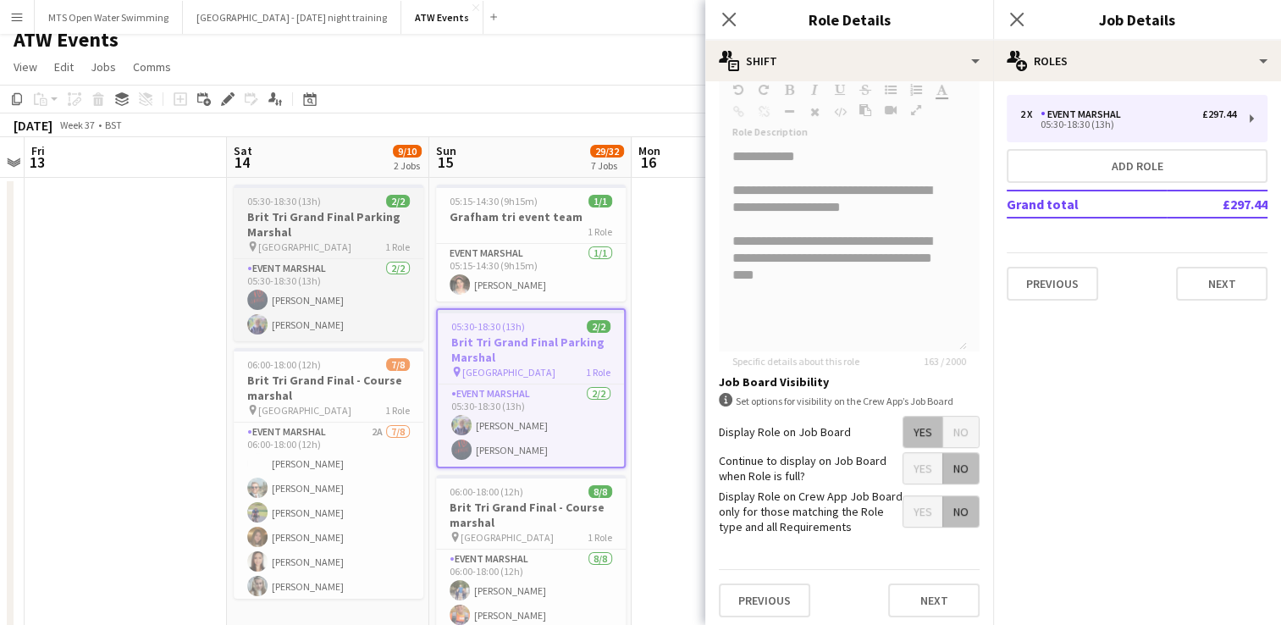 Image resolution: width=1281 pixels, height=625 pixels. Describe the element at coordinates (77, 124) in the screenshot. I see `span: Week 37` at that location.